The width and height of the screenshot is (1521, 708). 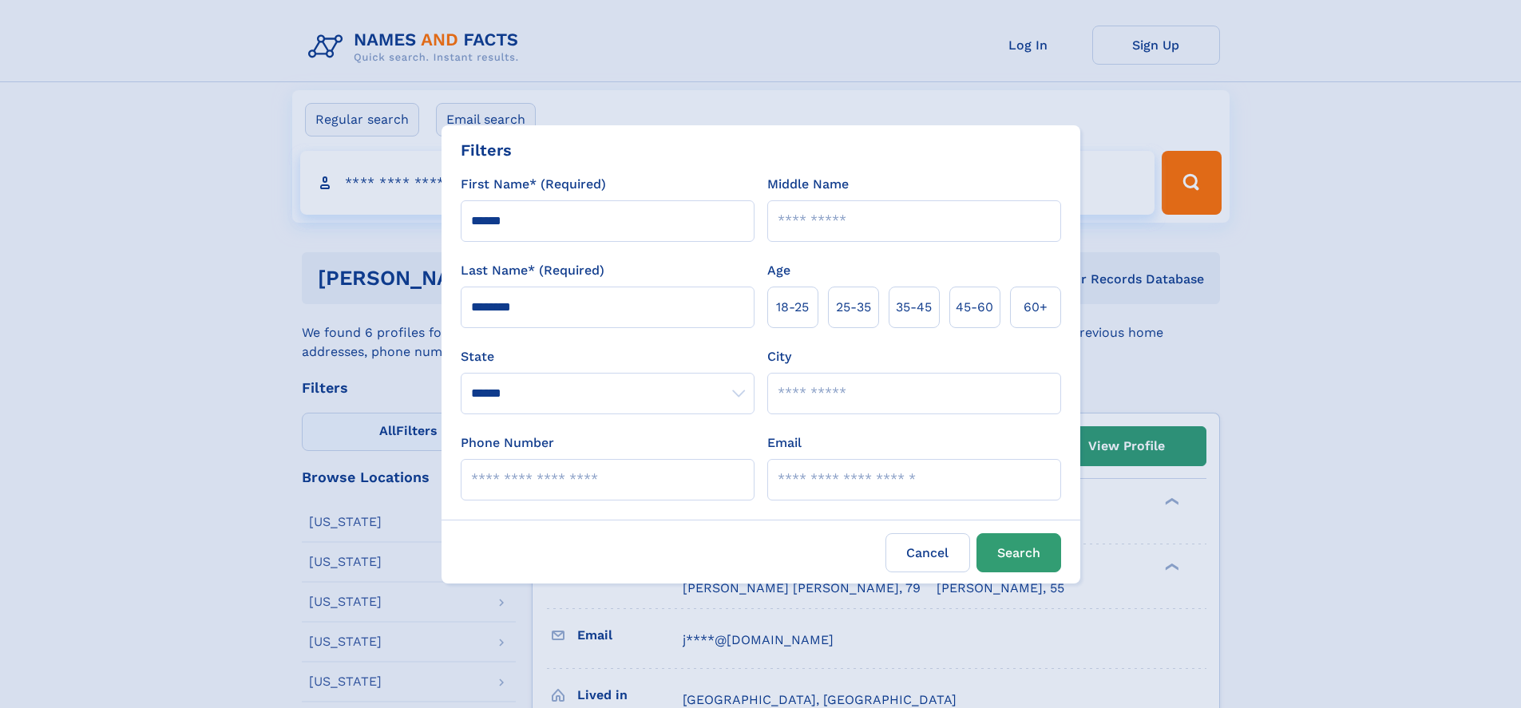 I want to click on span: 18‑25, so click(x=792, y=307).